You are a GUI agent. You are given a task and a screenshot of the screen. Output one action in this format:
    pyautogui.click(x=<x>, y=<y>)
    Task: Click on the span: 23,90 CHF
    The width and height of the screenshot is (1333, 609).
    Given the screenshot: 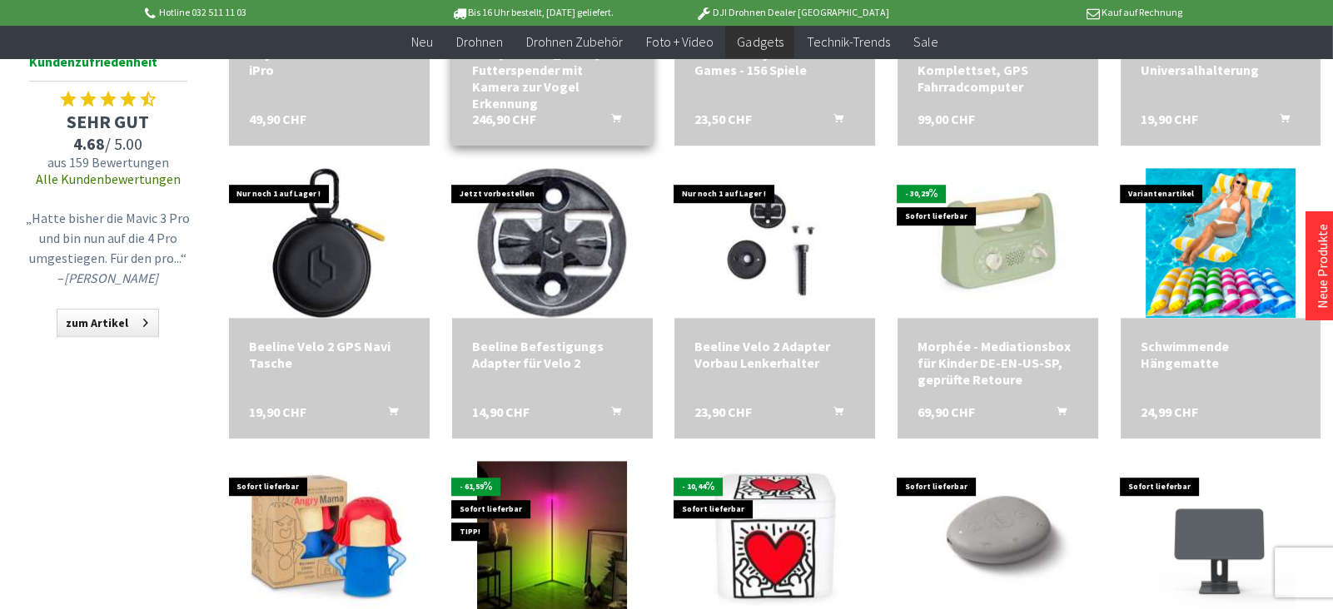 What is the action you would take?
    pyautogui.click(x=723, y=412)
    